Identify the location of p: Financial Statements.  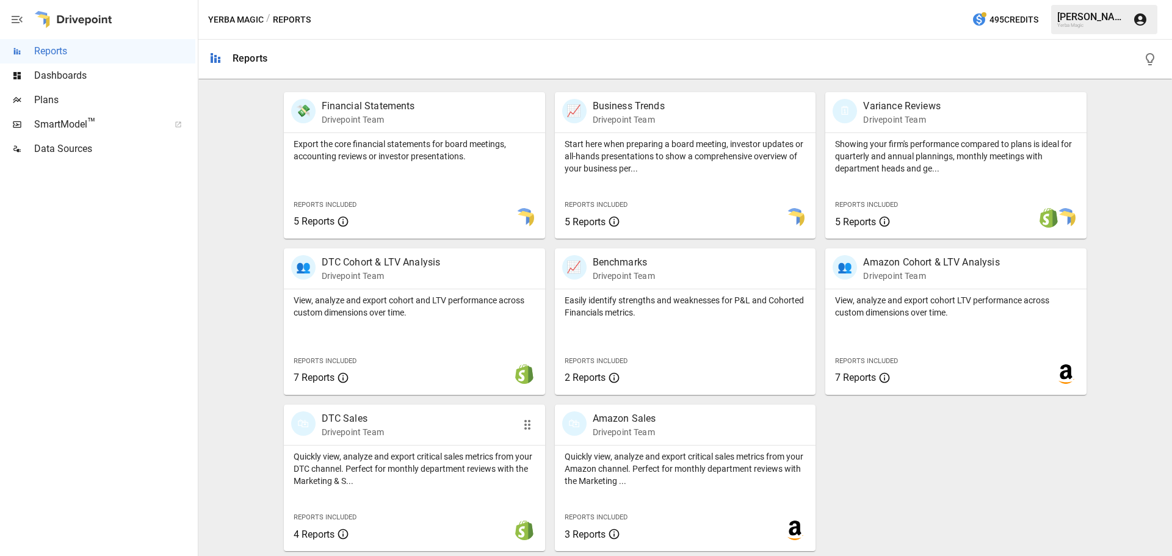
(368, 106).